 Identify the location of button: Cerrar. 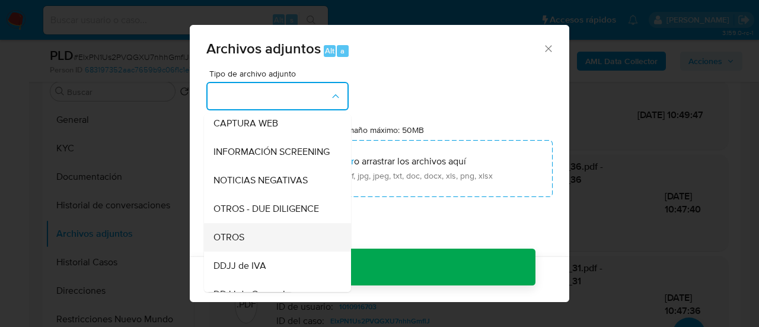
(548, 48).